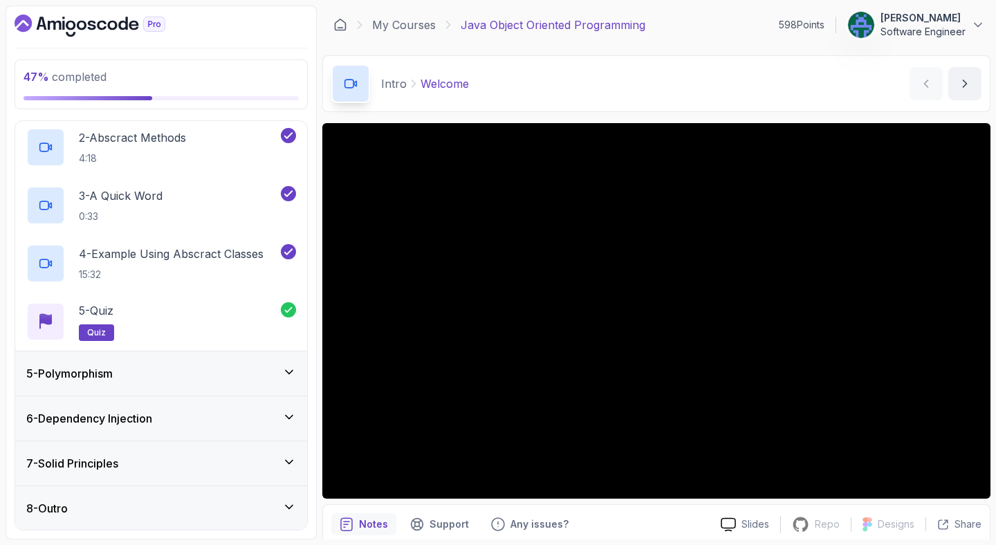  Describe the element at coordinates (161, 263) in the screenshot. I see `button: 4-Example Using Abscract Classes15:32` at that location.